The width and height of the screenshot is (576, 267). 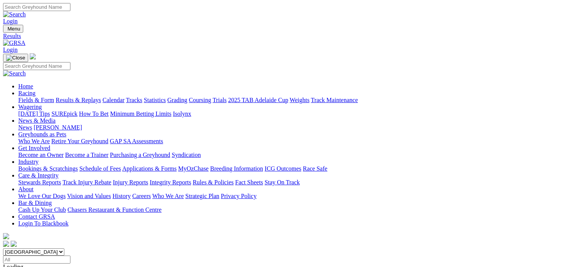 What do you see at coordinates (48, 168) in the screenshot?
I see `a: Bookings & Scratchings` at bounding box center [48, 168].